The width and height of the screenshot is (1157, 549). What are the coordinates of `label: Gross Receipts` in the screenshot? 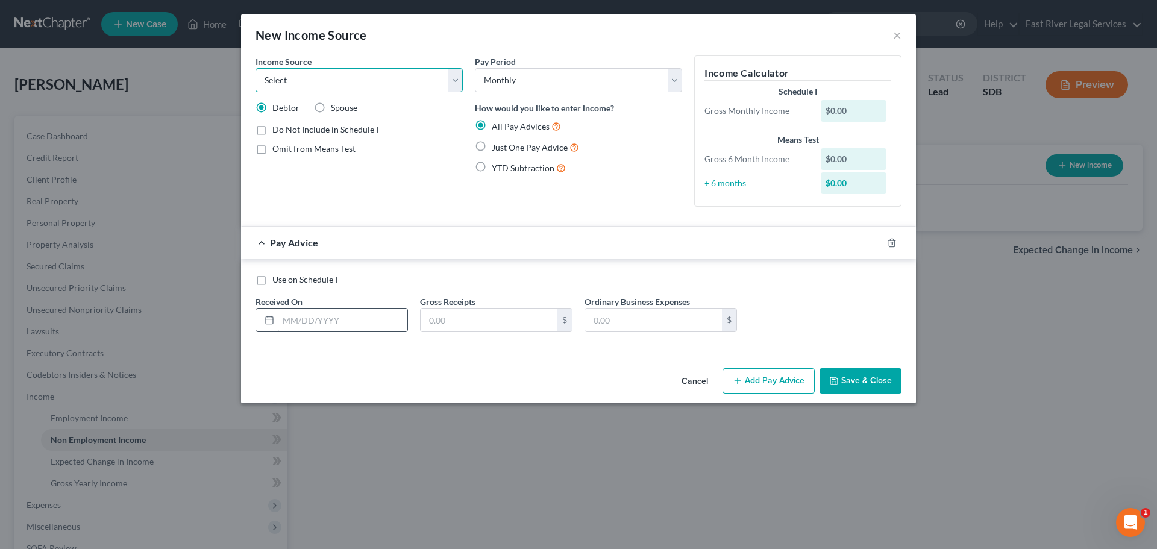 It's located at (448, 301).